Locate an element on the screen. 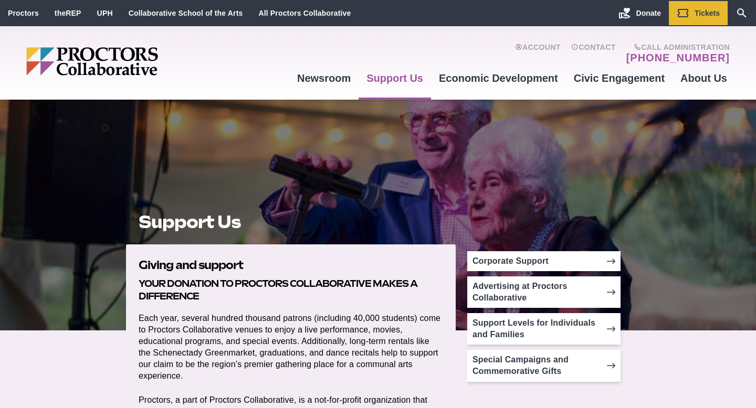 The image size is (756, 408). a: Support Levels for Individuals and Families is located at coordinates (544, 329).